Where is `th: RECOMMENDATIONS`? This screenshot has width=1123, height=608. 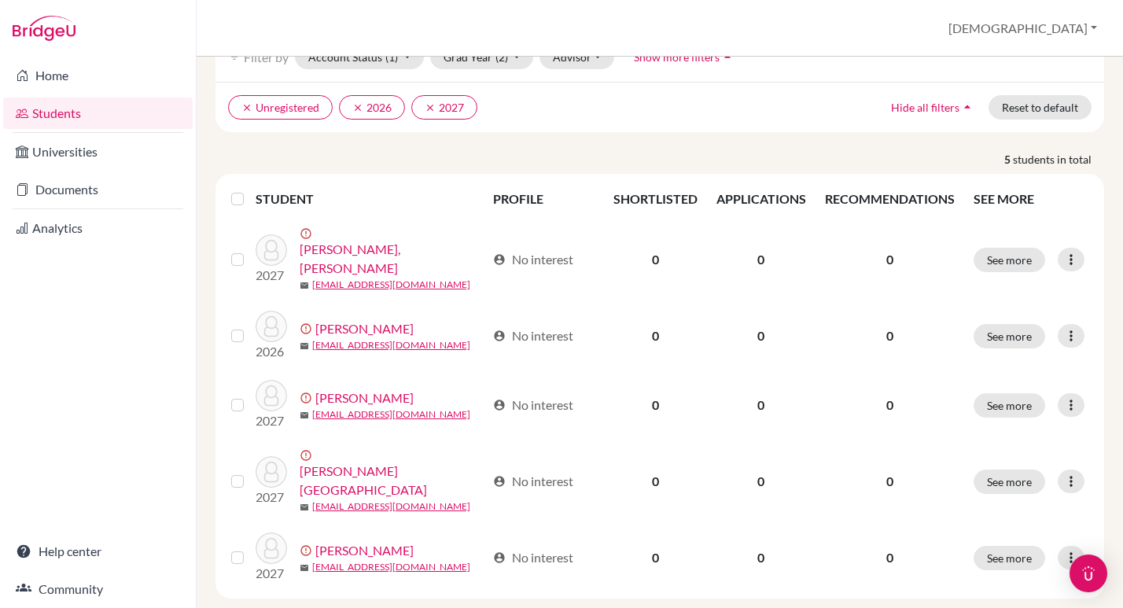
th: RECOMMENDATIONS is located at coordinates (889, 199).